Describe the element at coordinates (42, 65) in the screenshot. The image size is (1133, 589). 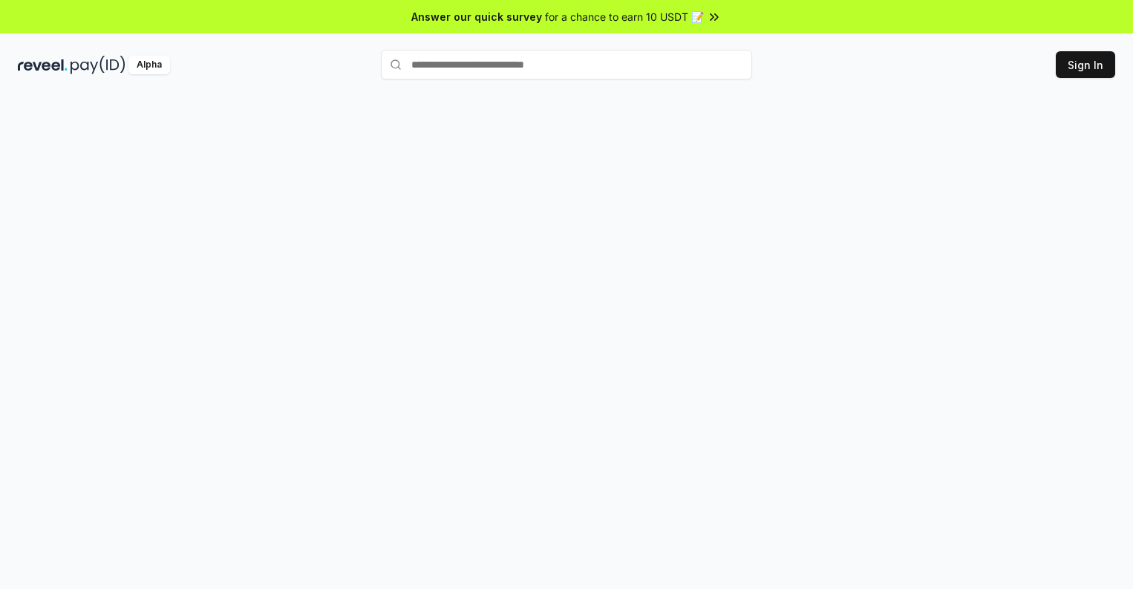
I see `img: reveel_dark` at that location.